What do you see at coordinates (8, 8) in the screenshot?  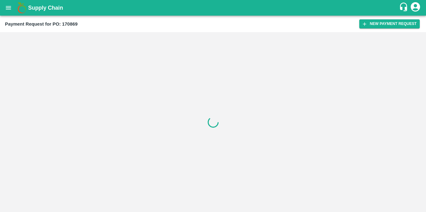 I see `button: open drawer` at bounding box center [8, 8].